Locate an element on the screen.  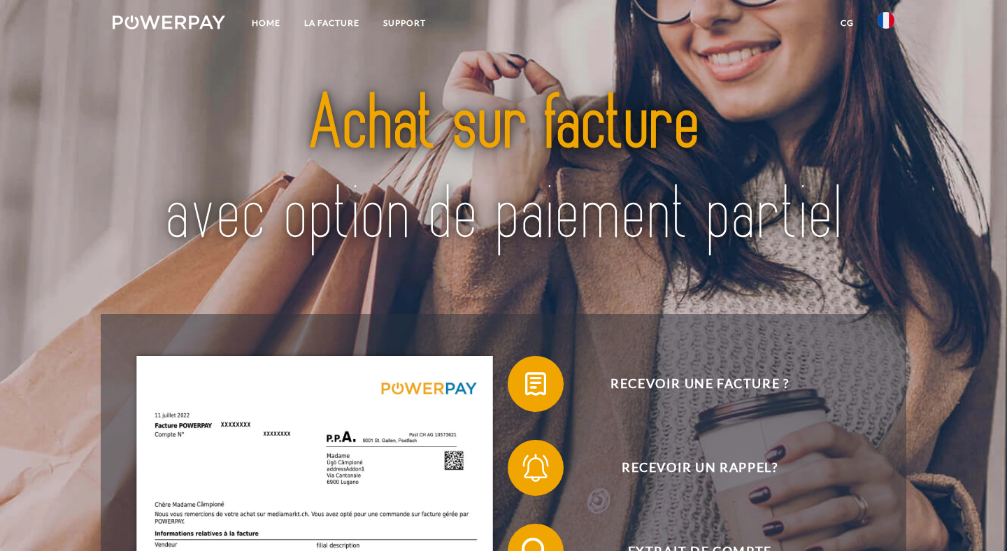
img: logo-powerpay-white.svg is located at coordinates (168, 22).